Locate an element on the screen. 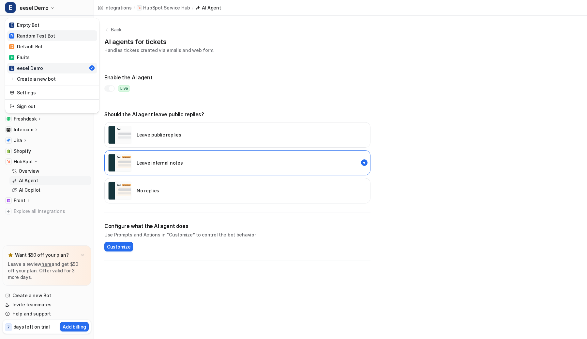  a: Create a new bot is located at coordinates (52, 79).